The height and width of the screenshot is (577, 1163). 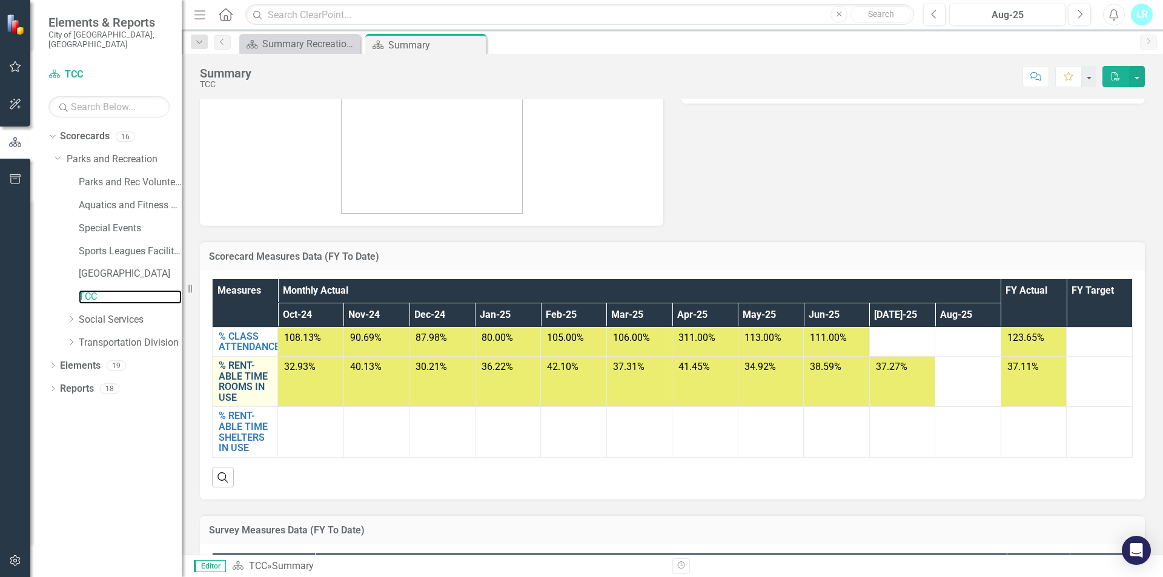 I want to click on span: 108.13%, so click(x=302, y=337).